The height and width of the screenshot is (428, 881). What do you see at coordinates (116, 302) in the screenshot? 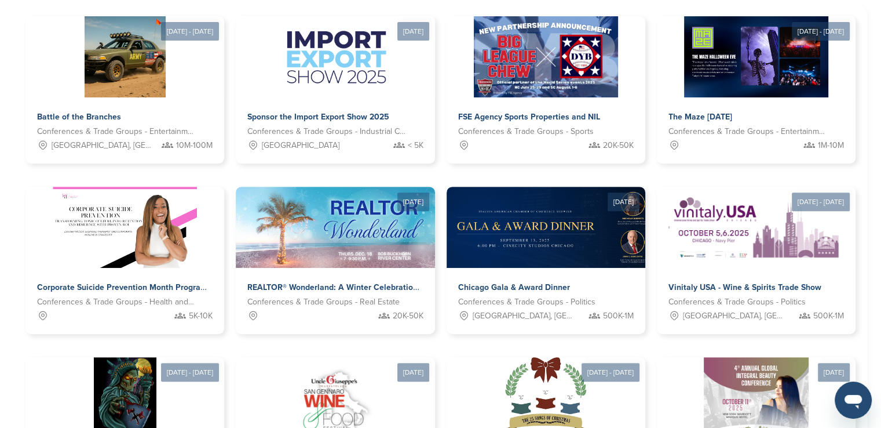
I see `span: Conferences & Trade Groups - Health and Wellness` at bounding box center [116, 302].